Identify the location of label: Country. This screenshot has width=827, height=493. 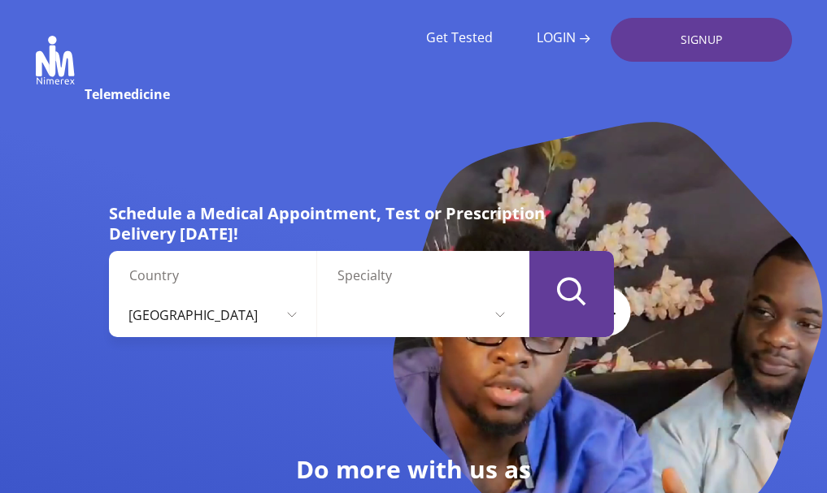
(219, 276).